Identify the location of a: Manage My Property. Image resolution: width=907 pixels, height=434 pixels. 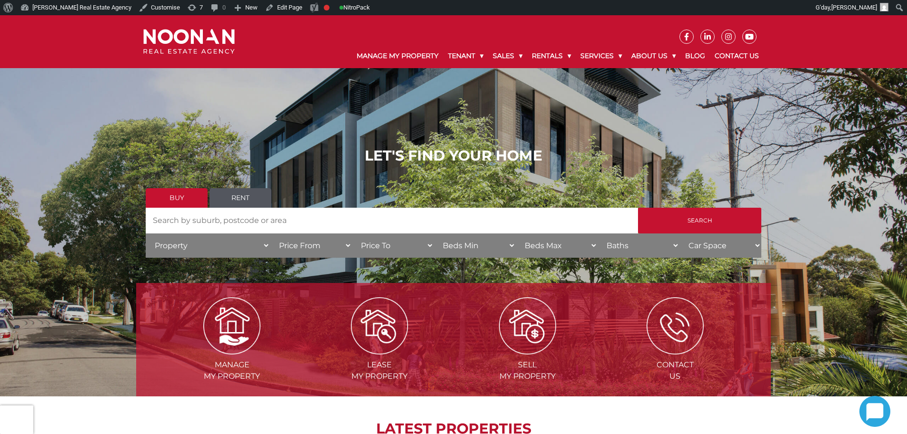
(397, 56).